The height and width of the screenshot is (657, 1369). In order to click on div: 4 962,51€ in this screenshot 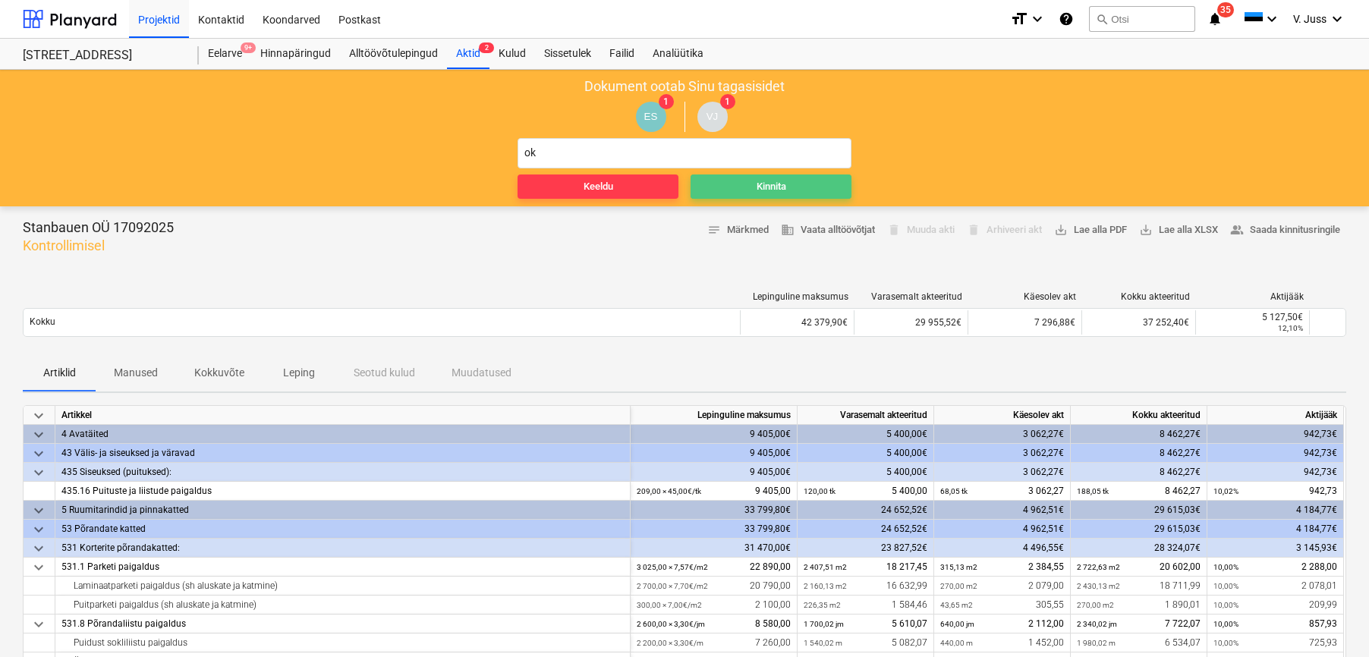, I will do `click(1003, 529)`.